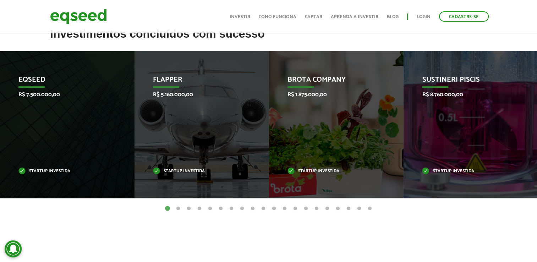  I want to click on button: 7 of 20, so click(231, 209).